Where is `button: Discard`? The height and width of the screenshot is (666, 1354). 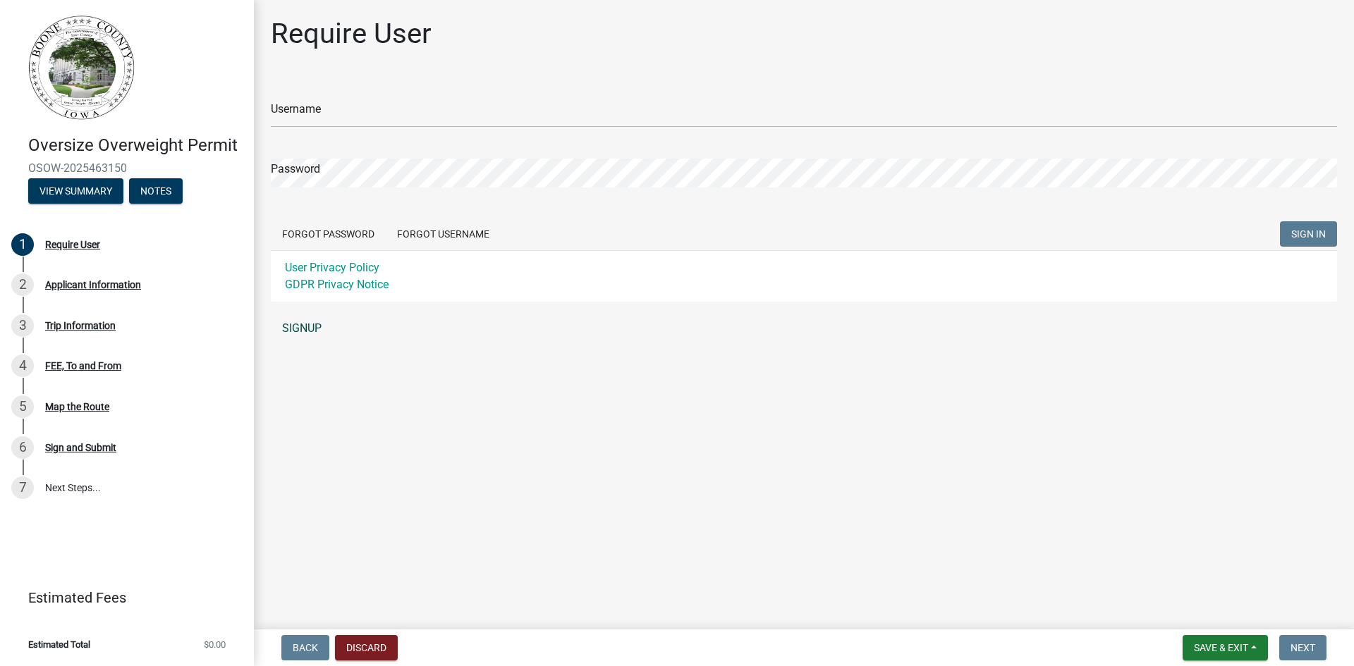
button: Discard is located at coordinates (366, 648).